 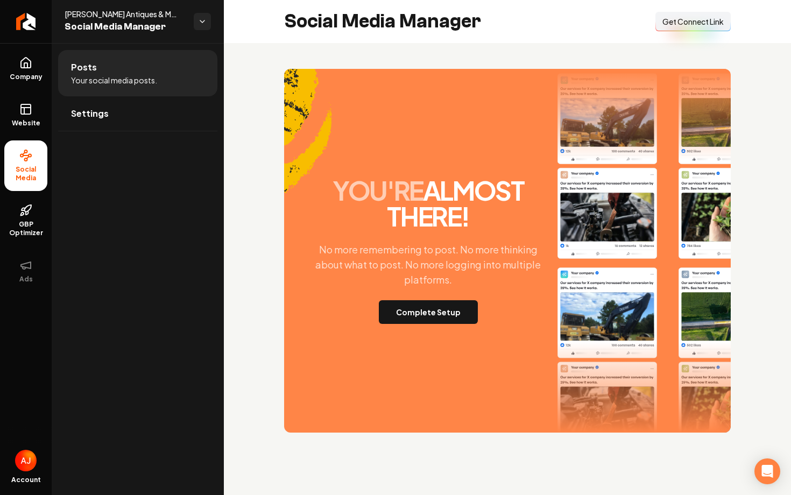 I want to click on h2: Social Media Manager, so click(x=382, y=22).